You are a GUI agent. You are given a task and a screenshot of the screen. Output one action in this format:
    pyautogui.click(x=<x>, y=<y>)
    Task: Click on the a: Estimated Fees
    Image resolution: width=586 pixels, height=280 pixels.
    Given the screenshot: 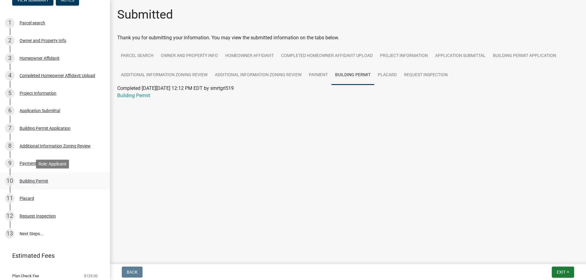 What is the action you would take?
    pyautogui.click(x=52, y=256)
    